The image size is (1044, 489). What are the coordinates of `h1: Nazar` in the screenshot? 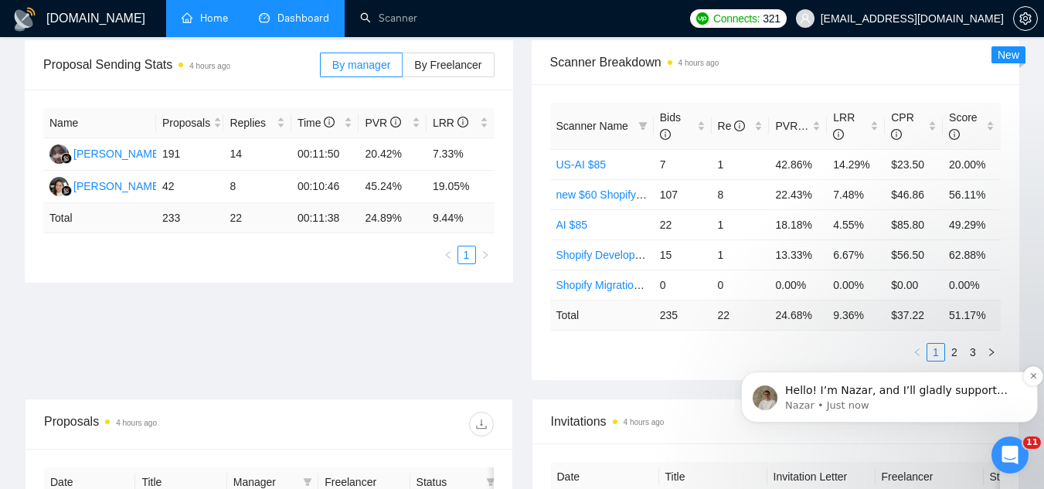 It's located at (93, 13).